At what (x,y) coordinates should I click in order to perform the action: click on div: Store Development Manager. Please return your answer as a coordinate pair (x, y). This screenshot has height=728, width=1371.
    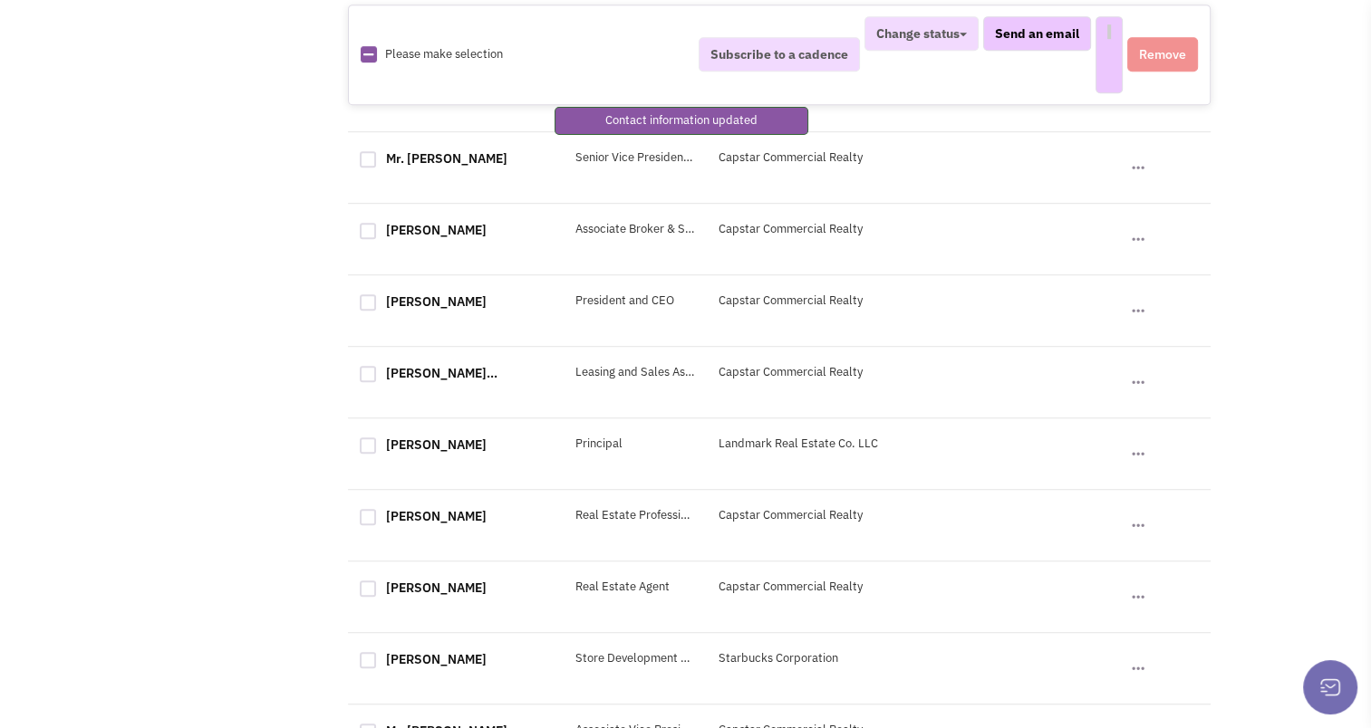
    Looking at the image, I should click on (635, 659).